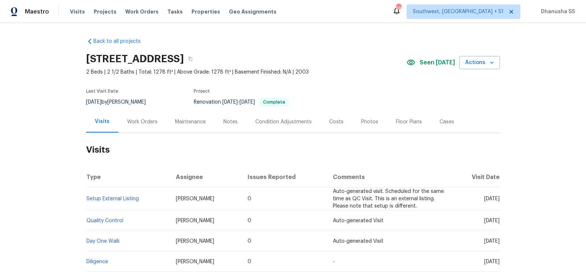 This screenshot has height=272, width=586. What do you see at coordinates (113, 199) in the screenshot?
I see `a: Setup External Listing` at bounding box center [113, 199].